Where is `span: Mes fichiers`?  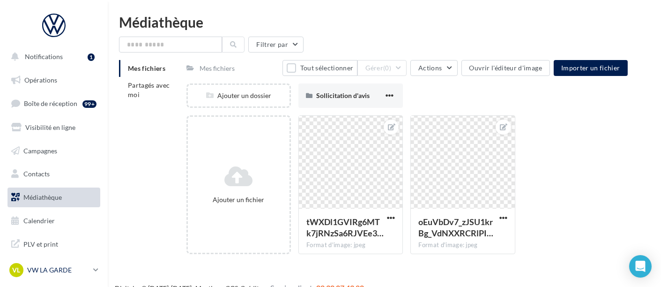 span: Mes fichiers is located at coordinates (147, 68).